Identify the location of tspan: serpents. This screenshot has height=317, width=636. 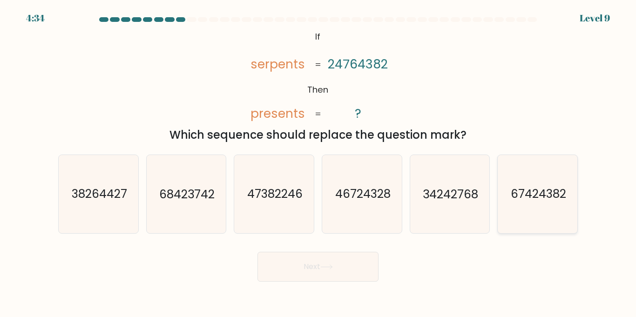
(277, 64).